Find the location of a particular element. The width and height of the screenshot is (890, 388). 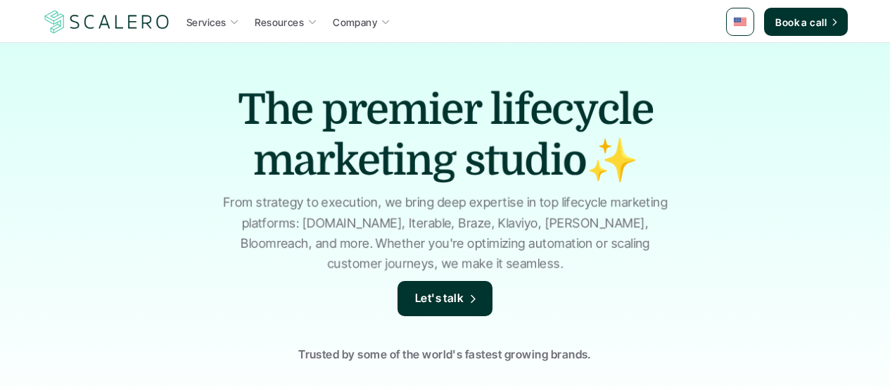

p: Services is located at coordinates (206, 22).